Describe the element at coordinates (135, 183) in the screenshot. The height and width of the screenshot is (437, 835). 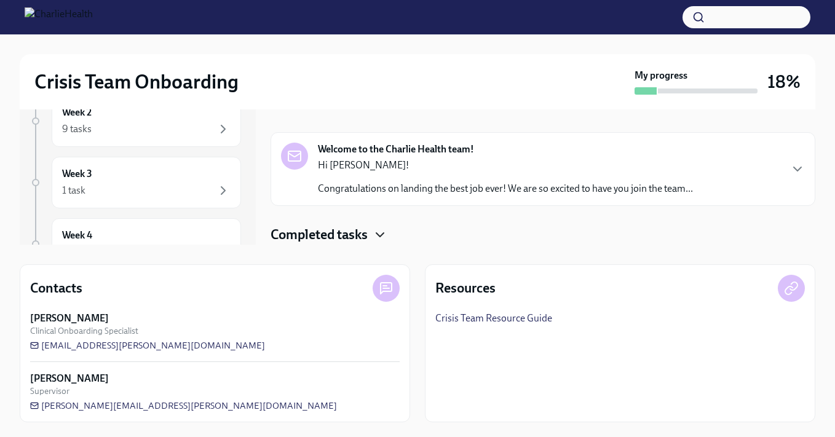
I see `a: Week 31 task` at that location.